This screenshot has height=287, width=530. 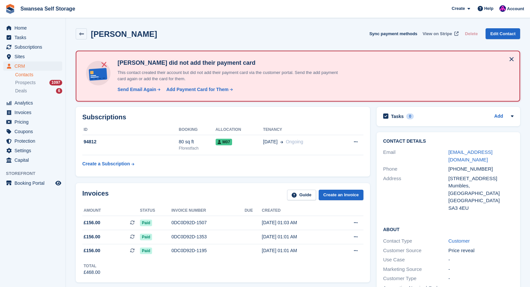 What do you see at coordinates (437, 34) in the screenshot?
I see `span: View on Stripe` at bounding box center [437, 34].